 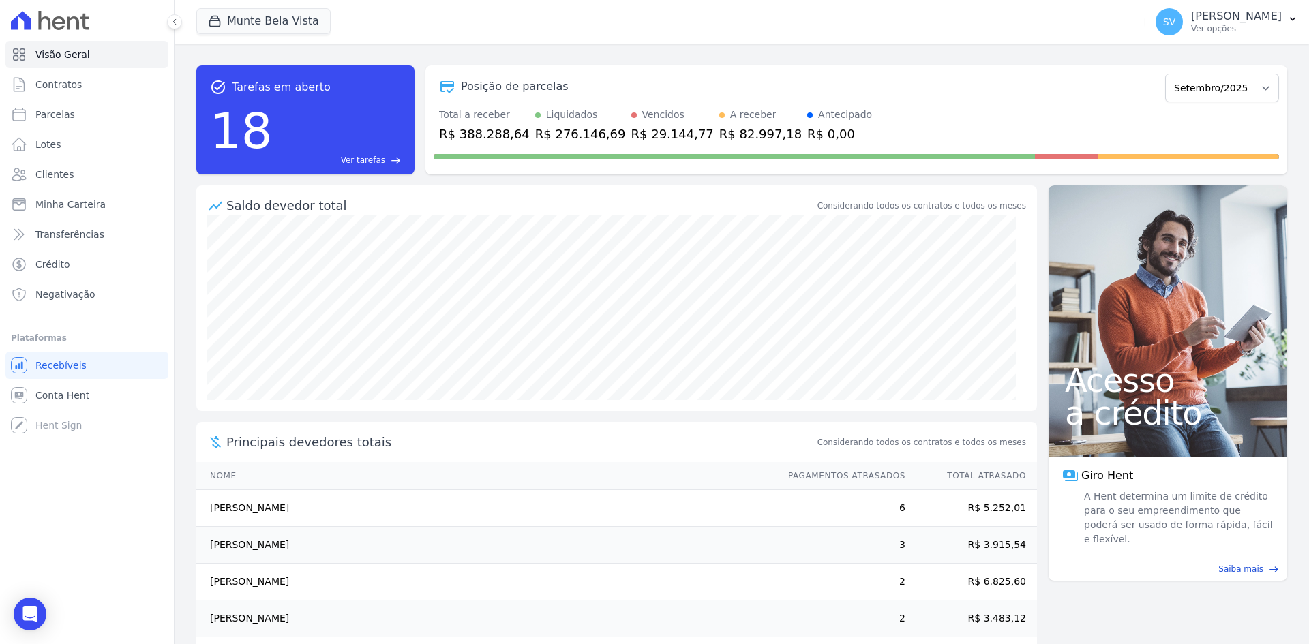 What do you see at coordinates (580, 134) in the screenshot?
I see `div: R$ 276.146,69` at bounding box center [580, 134].